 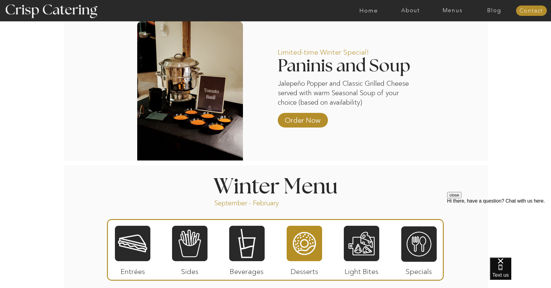 What do you see at coordinates (494, 11) in the screenshot?
I see `a: Blog` at bounding box center [494, 11].